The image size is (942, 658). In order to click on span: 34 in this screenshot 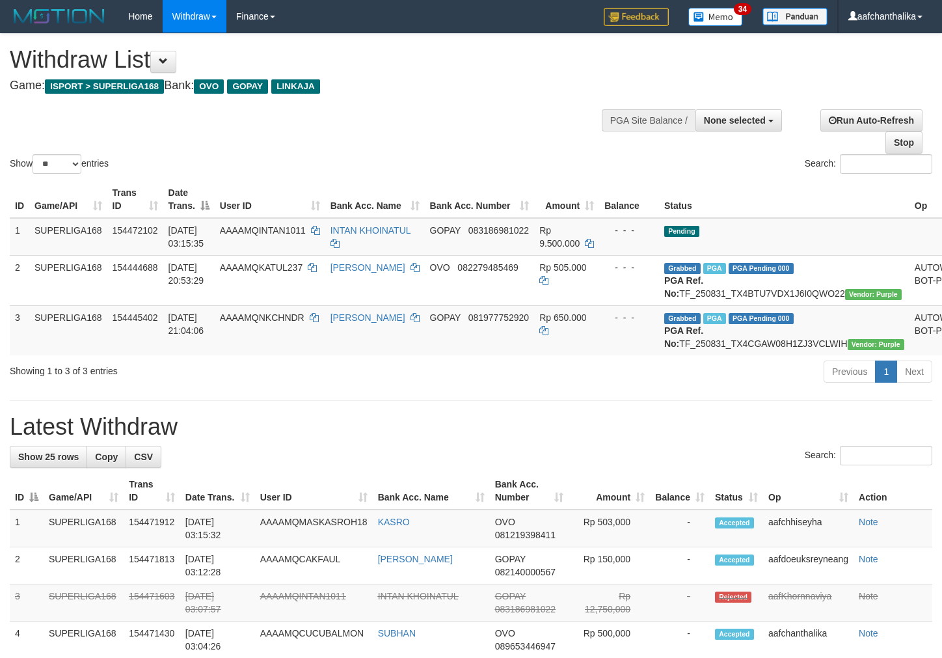, I will do `click(742, 9)`.